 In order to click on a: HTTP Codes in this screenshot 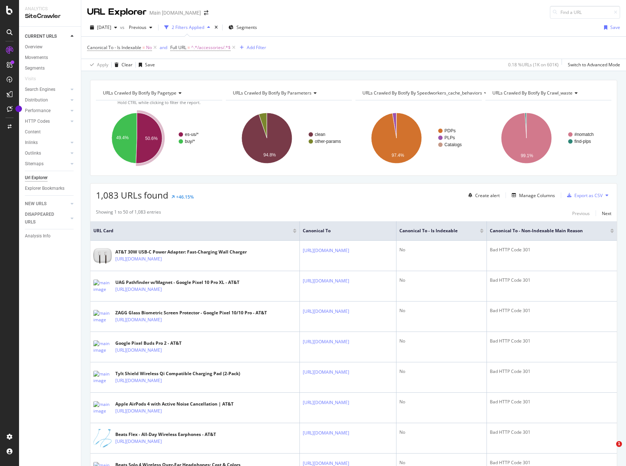, I will do `click(47, 121)`.